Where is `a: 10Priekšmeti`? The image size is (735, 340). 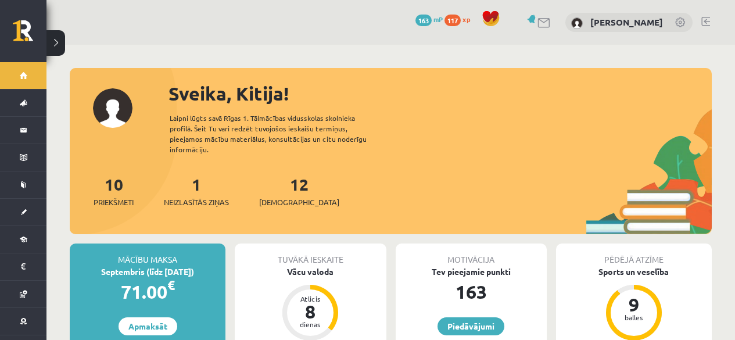 a: 10Priekšmeti is located at coordinates (113, 191).